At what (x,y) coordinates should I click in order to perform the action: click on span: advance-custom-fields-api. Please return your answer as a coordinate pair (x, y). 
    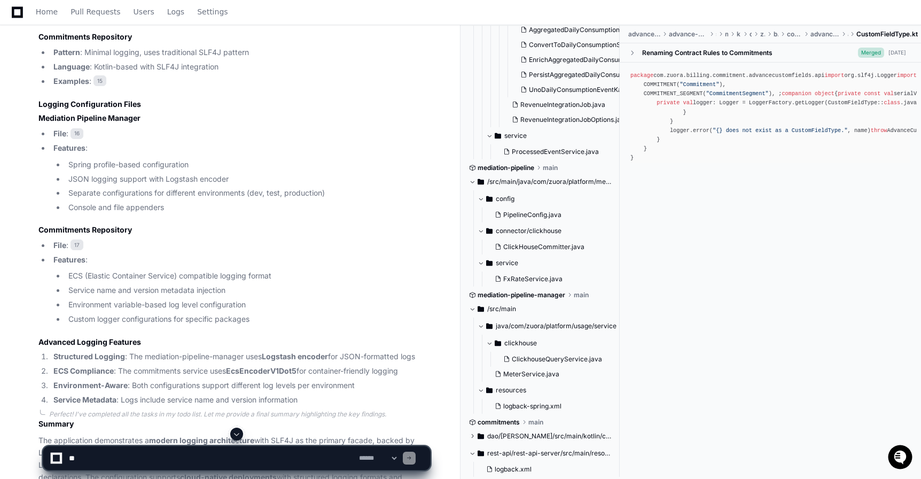
    Looking at the image, I should click on (688, 34).